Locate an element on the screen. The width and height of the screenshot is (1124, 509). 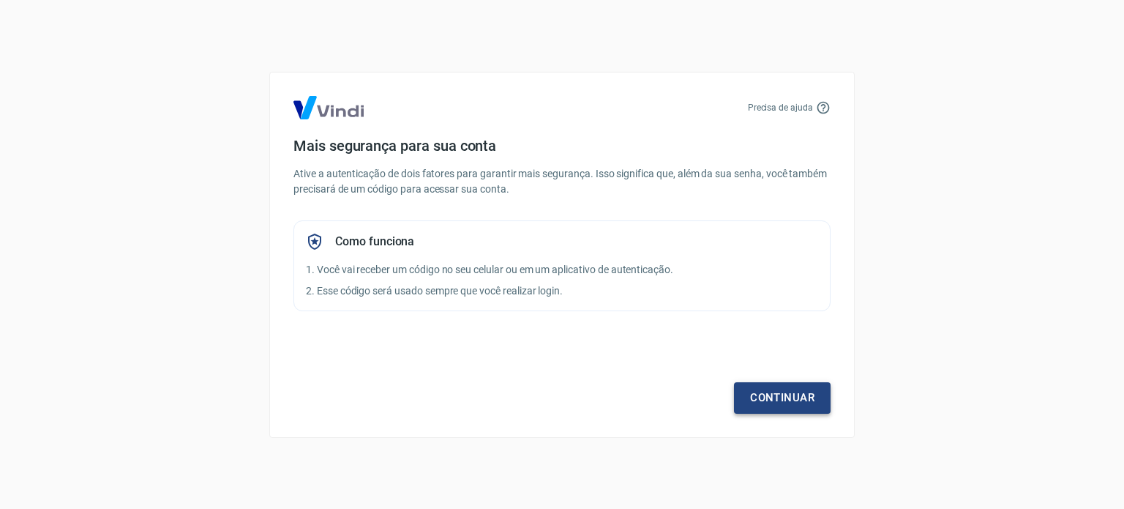
h5: Como funciona is located at coordinates (375, 242).